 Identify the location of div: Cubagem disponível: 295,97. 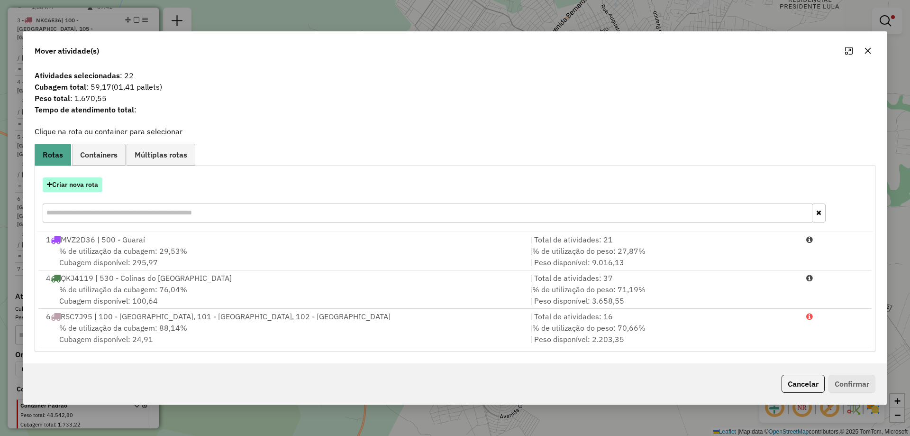
(282, 256).